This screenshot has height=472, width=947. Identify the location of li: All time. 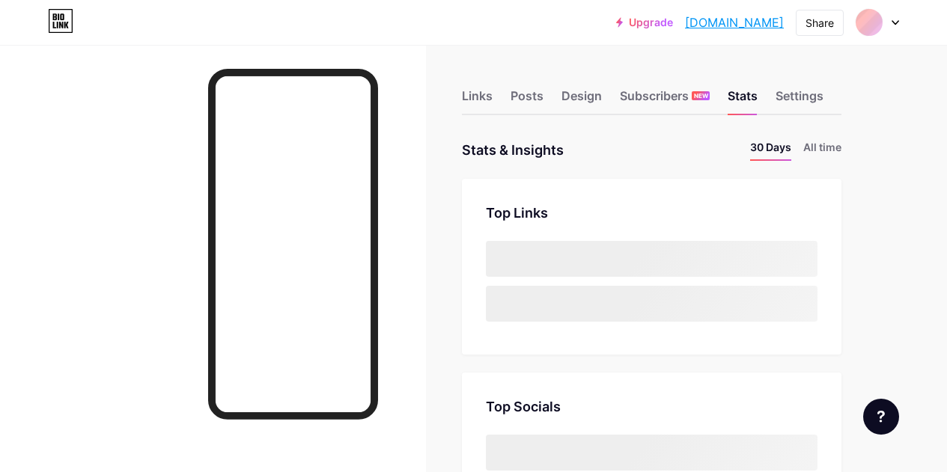
(822, 150).